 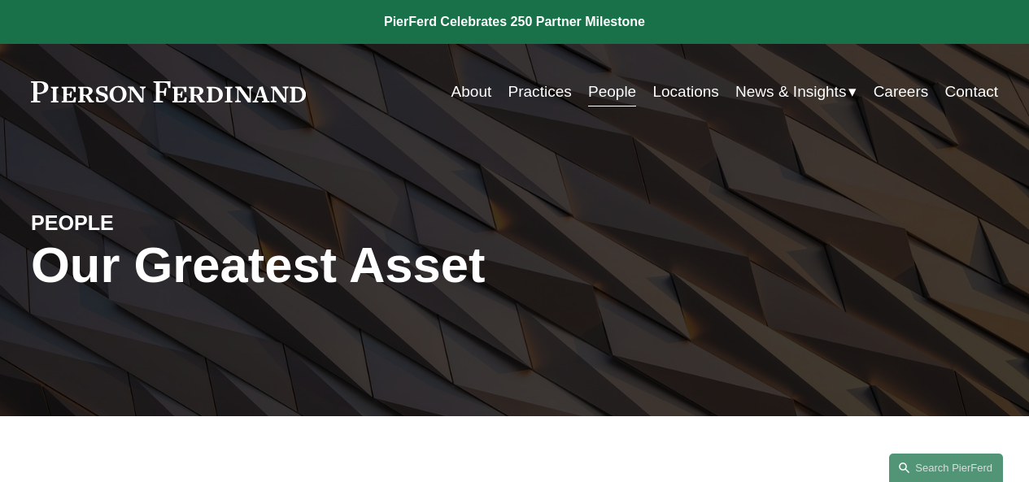 I want to click on a: About, so click(x=472, y=92).